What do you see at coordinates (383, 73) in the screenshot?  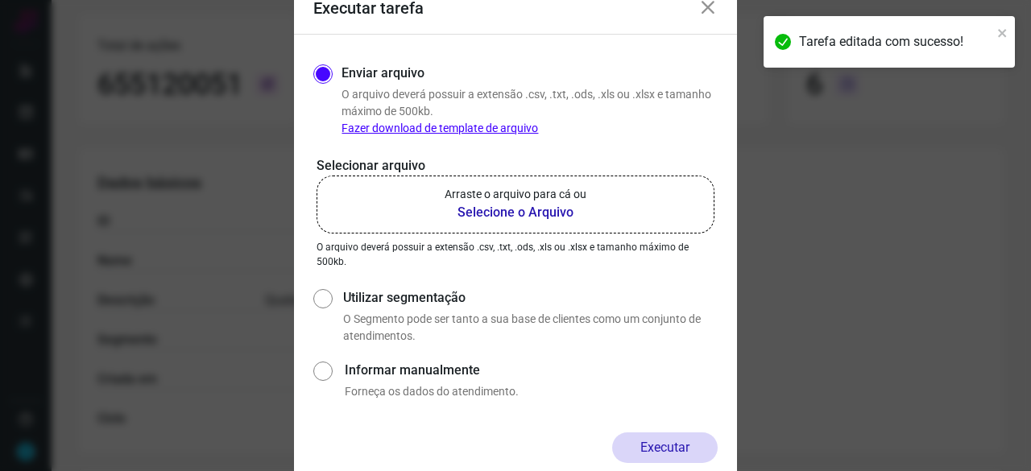 I see `label: Enviar arquivo` at bounding box center [383, 73].